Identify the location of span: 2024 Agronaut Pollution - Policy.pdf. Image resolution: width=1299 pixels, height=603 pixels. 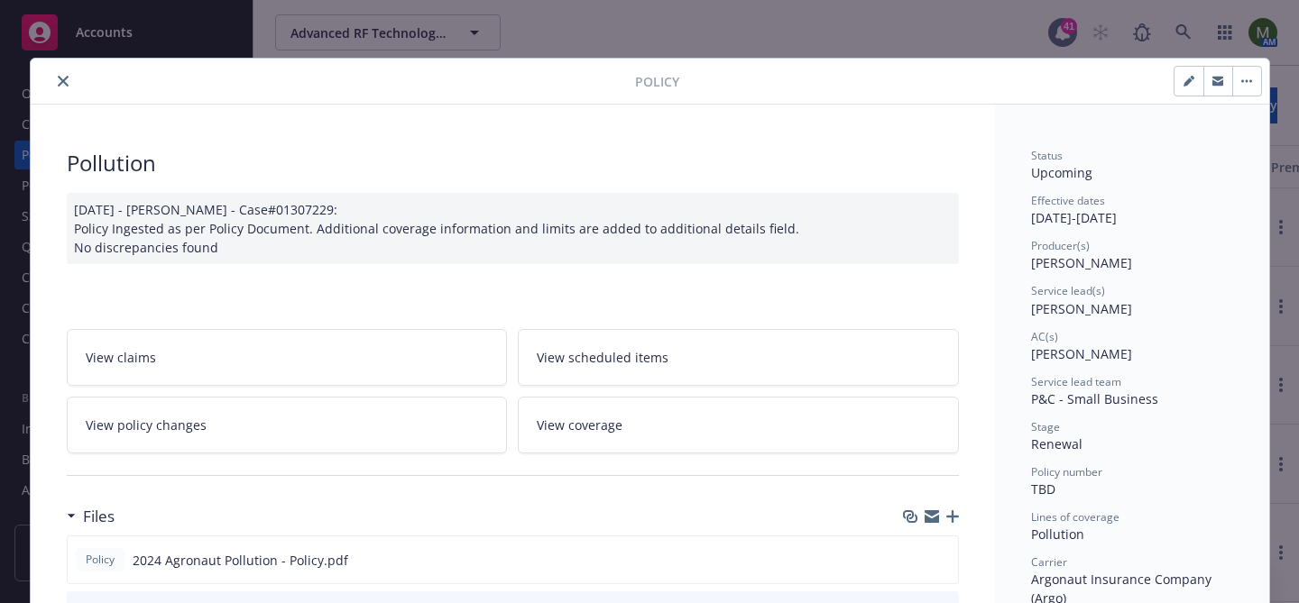
(240, 560).